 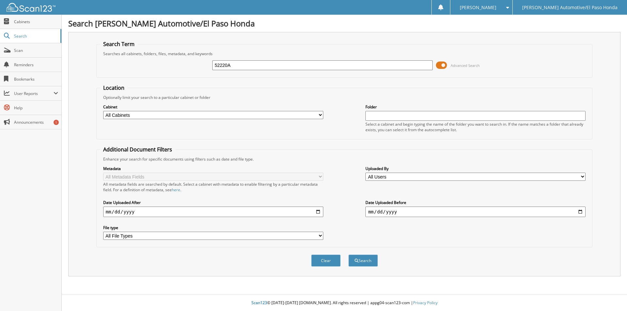 What do you see at coordinates (36, 22) in the screenshot?
I see `span: Cabinets` at bounding box center [36, 22].